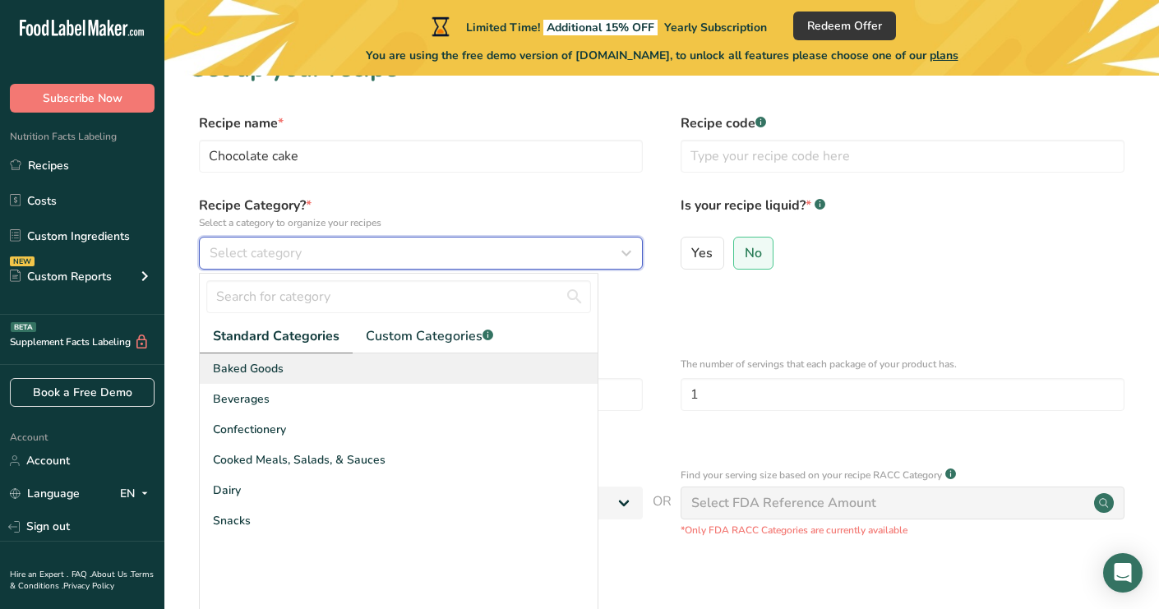  Describe the element at coordinates (421, 213) in the screenshot. I see `label: Recipe Category?` at that location.